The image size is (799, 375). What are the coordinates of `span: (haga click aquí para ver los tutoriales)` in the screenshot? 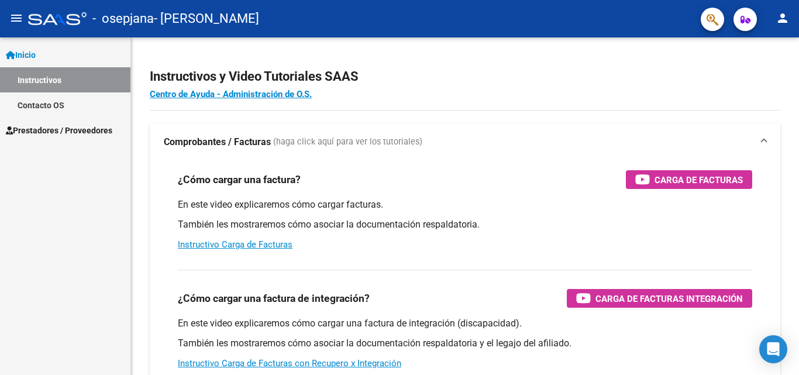 It's located at (348, 142).